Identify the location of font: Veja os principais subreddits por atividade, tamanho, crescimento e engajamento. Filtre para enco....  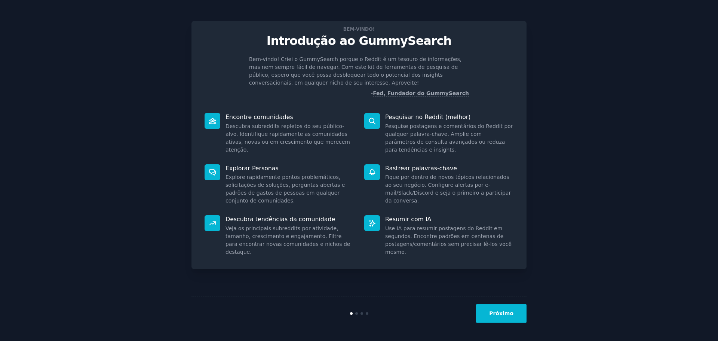
(288, 240).